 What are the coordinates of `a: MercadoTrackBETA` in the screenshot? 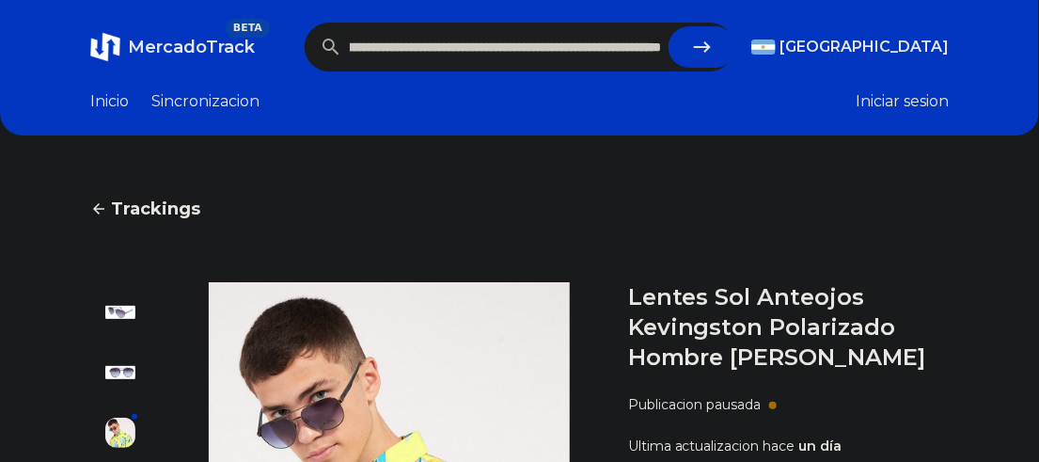 It's located at (172, 47).